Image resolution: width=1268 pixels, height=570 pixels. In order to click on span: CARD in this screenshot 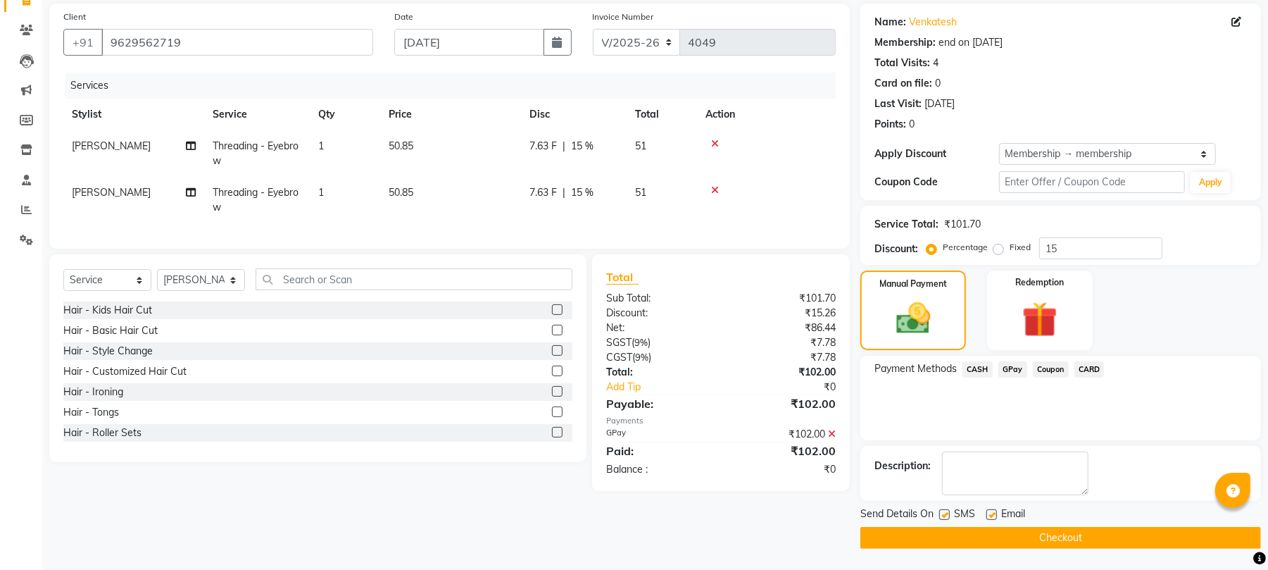, I will do `click(1089, 369)`.